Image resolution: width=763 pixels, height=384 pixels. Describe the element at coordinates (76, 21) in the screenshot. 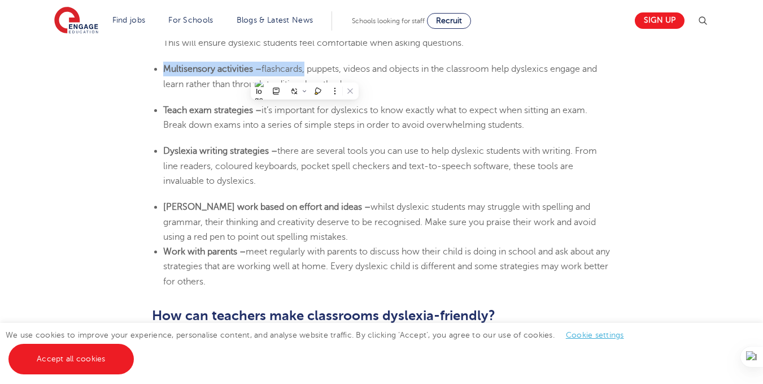

I see `img: Engage Education` at that location.